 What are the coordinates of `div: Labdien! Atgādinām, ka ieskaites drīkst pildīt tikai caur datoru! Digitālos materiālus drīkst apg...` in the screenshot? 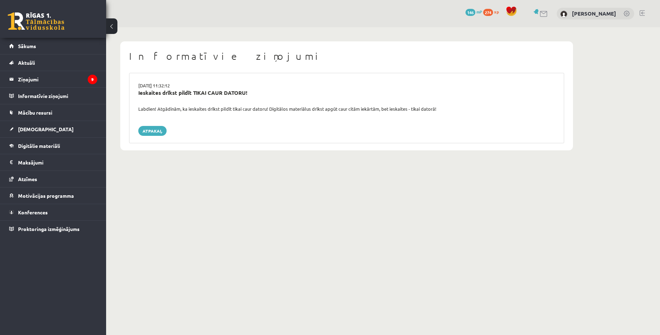 It's located at (347, 109).